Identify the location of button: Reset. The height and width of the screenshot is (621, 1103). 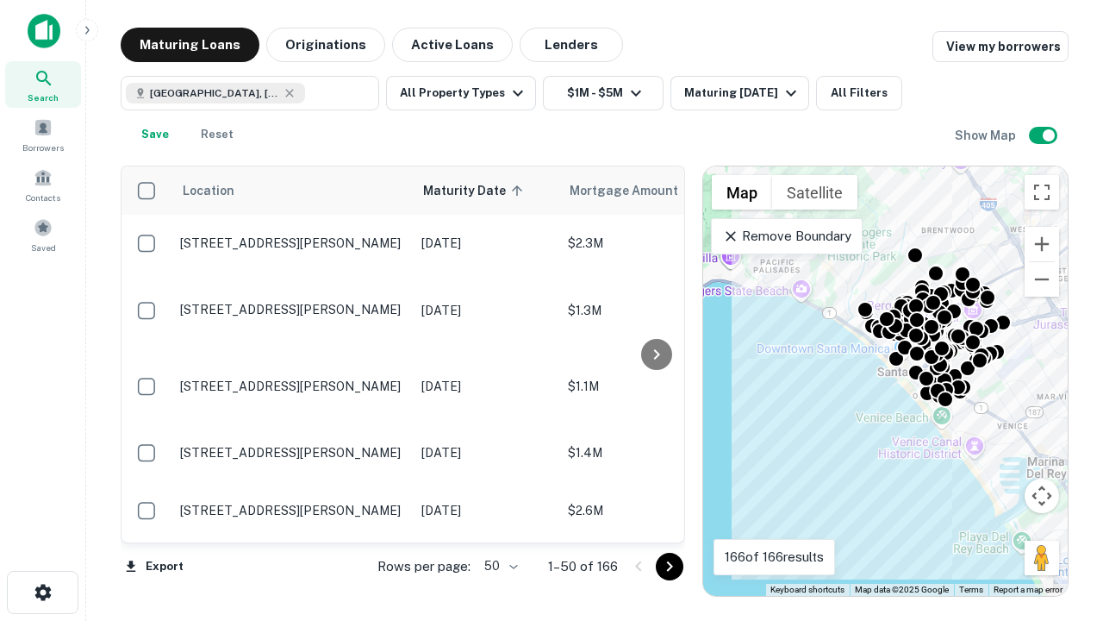
(217, 134).